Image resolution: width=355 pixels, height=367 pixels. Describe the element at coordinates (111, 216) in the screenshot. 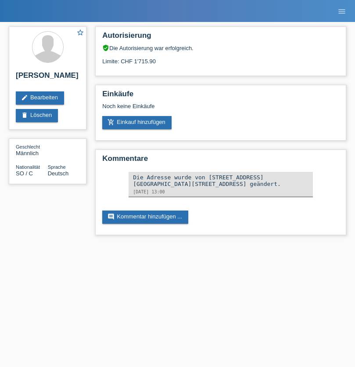

I see `i: comment` at that location.